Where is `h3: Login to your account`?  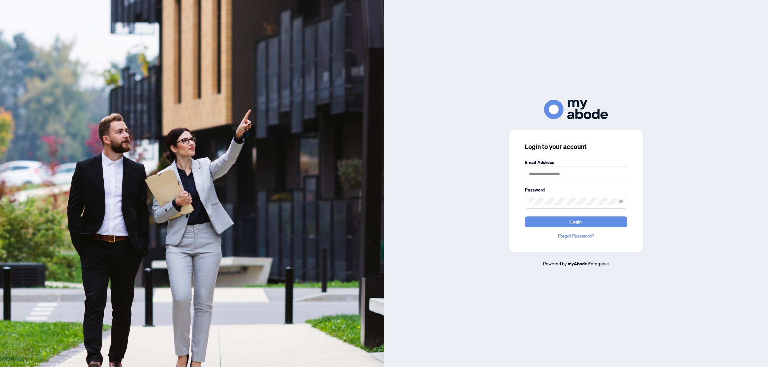
h3: Login to your account is located at coordinates (576, 147).